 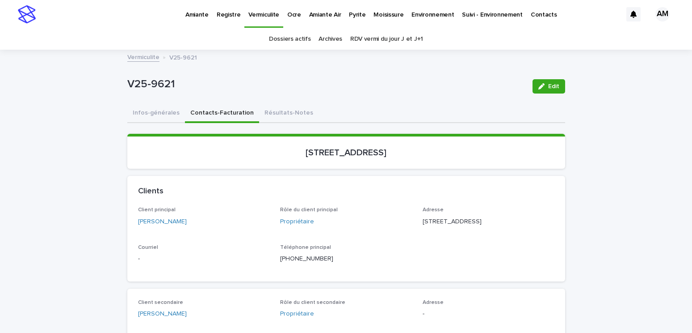 What do you see at coordinates (143, 56) in the screenshot?
I see `a: Vermiculite` at bounding box center [143, 56].